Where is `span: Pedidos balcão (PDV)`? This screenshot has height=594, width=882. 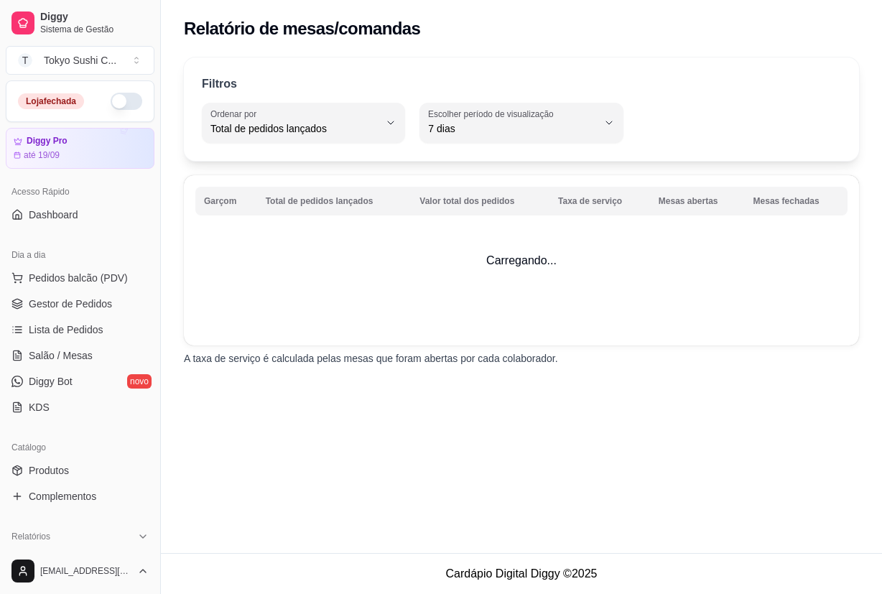
span: Pedidos balcão (PDV) is located at coordinates (78, 278).